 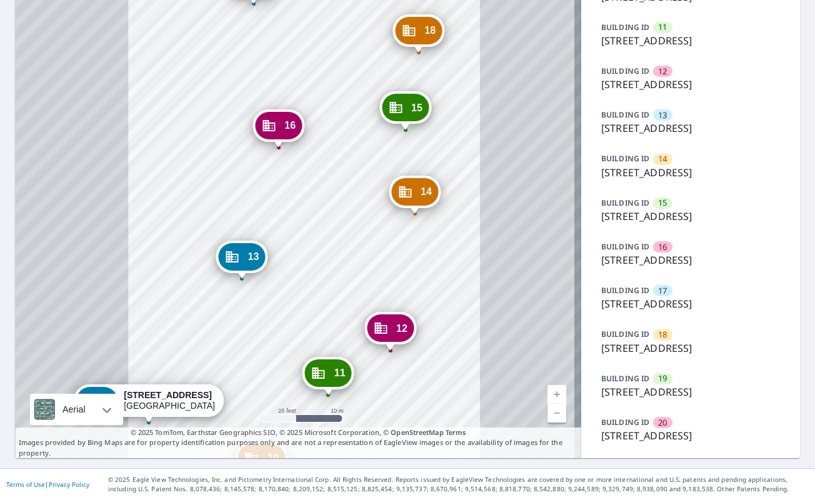 I want to click on div: Dropped pin, building 14, Commercial property, 17 Harbour Green Dr Key Largo, FL 33037, so click(x=414, y=195).